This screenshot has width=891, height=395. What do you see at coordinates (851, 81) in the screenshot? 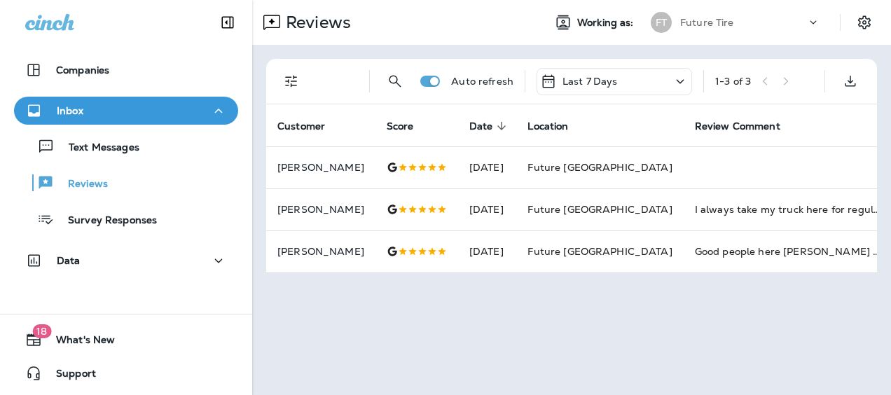
I see `button: Export as CSV` at bounding box center [851, 81].